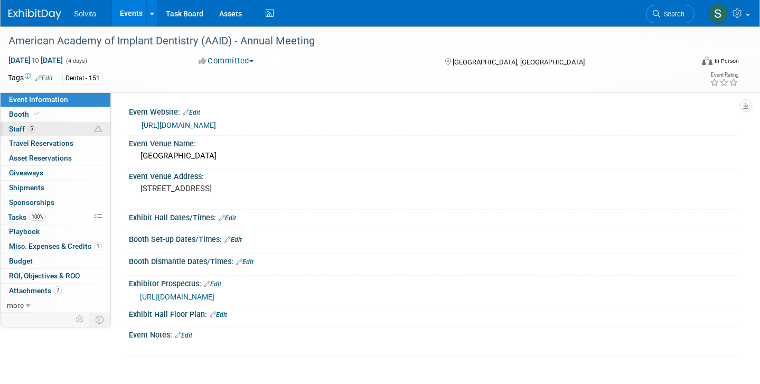  I want to click on a: Attachments7, so click(55, 291).